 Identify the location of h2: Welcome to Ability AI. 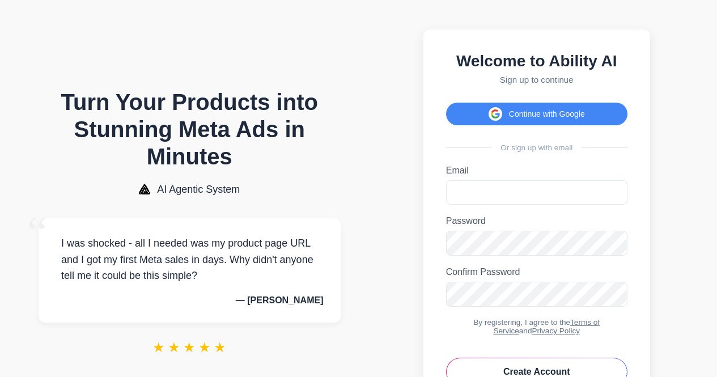
(537, 61).